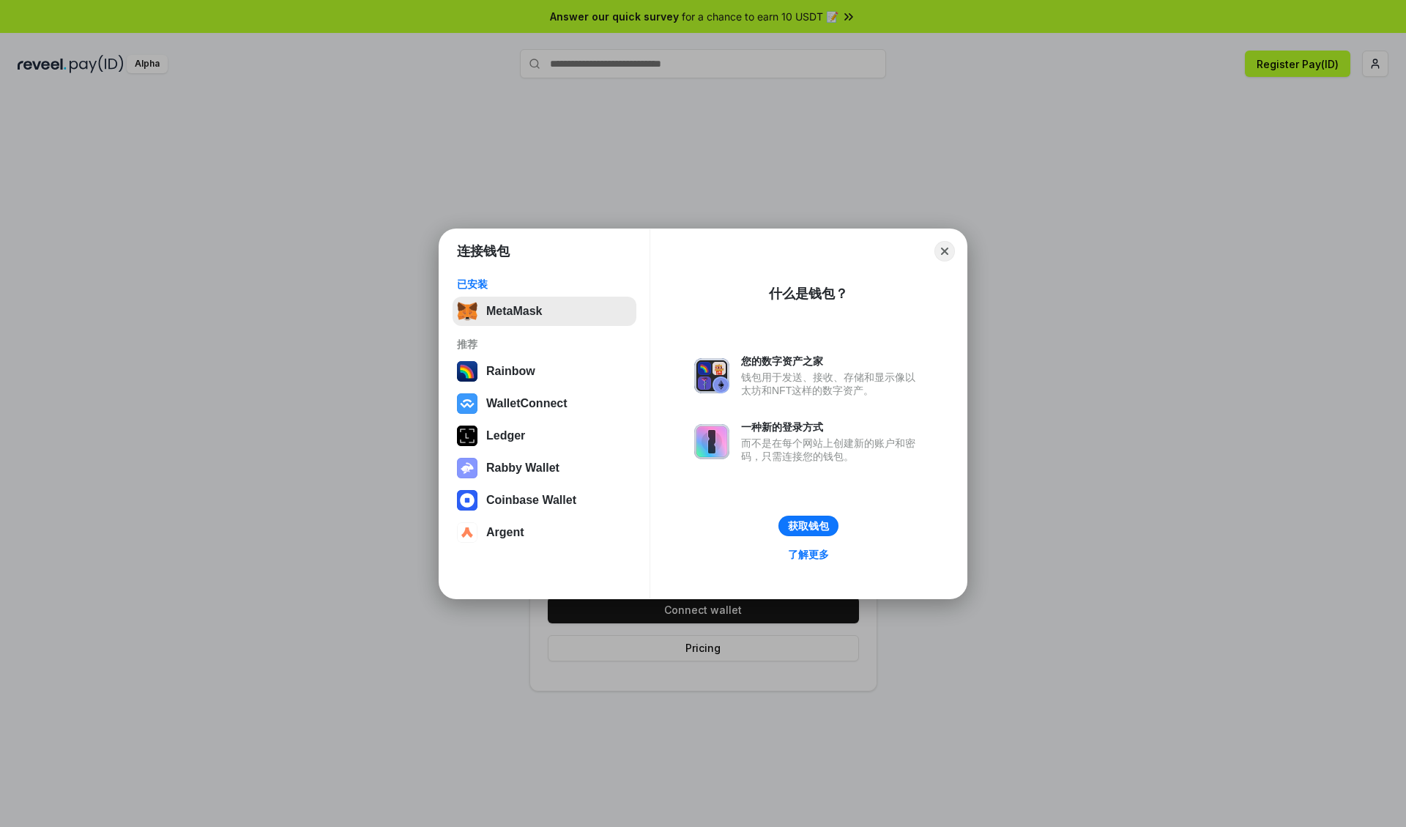 This screenshot has height=827, width=1406. What do you see at coordinates (514, 311) in the screenshot?
I see `div: MetaMask` at bounding box center [514, 311].